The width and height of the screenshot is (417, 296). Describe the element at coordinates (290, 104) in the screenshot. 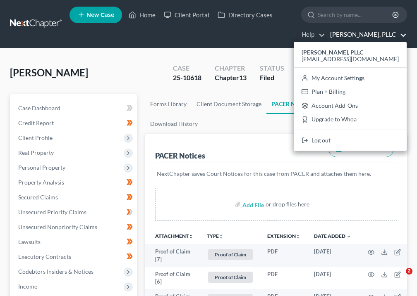

I see `a: PACER Notices` at that location.